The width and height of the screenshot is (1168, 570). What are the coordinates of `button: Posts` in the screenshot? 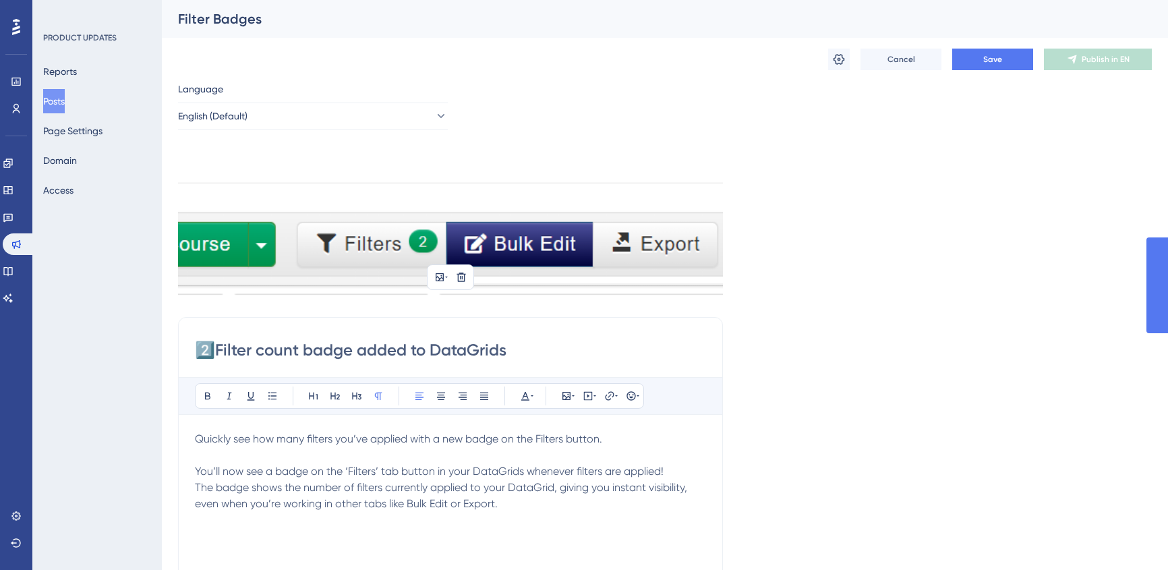 It's located at (54, 101).